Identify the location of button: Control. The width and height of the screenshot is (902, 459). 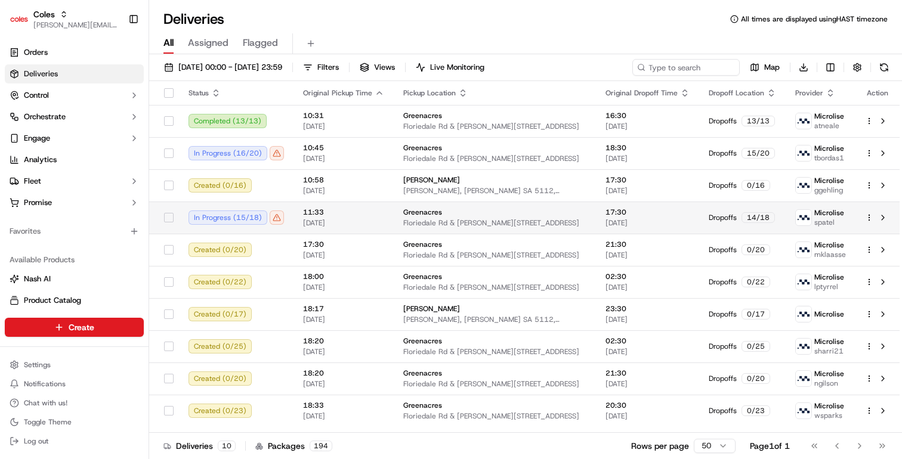
(74, 95).